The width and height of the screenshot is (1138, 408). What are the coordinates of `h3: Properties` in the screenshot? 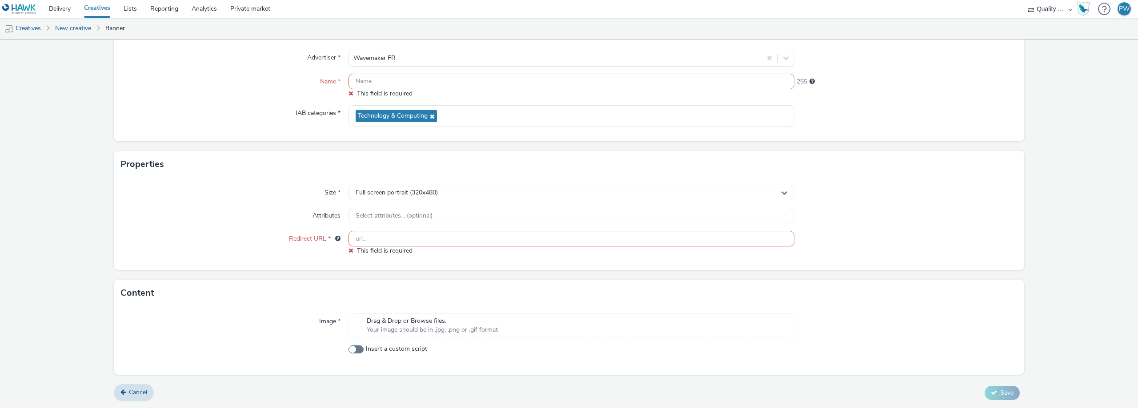 It's located at (142, 164).